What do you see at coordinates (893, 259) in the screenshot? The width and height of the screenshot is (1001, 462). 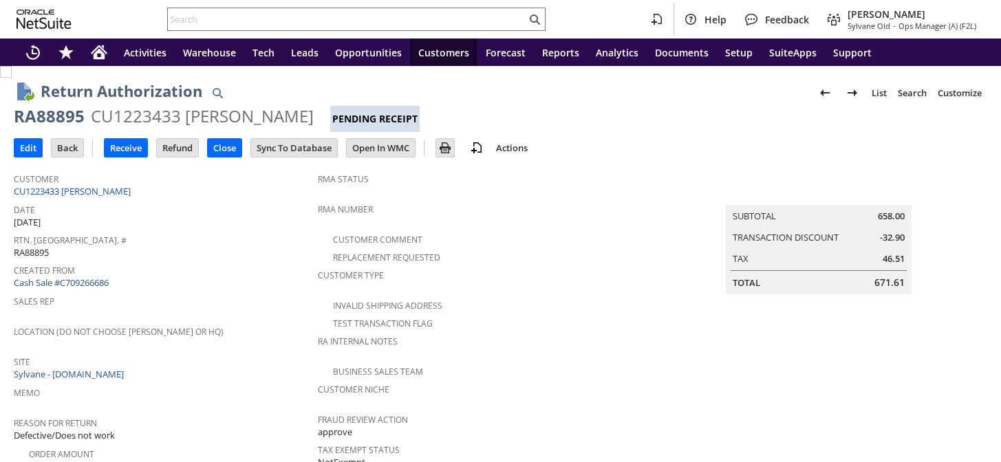 I see `span: 46.51` at bounding box center [893, 259].